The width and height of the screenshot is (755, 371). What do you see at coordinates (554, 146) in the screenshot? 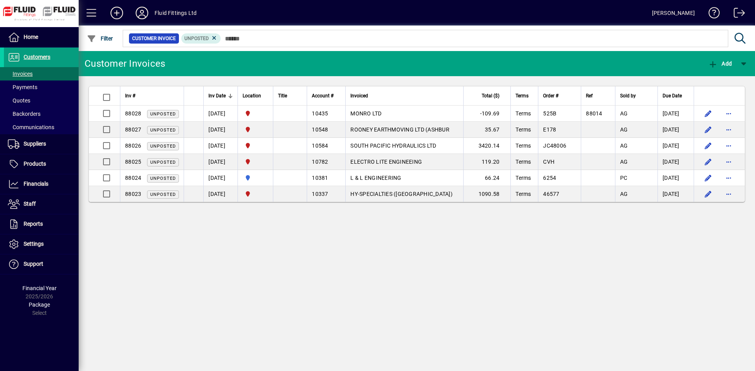
I see `span: JC48006` at bounding box center [554, 146].